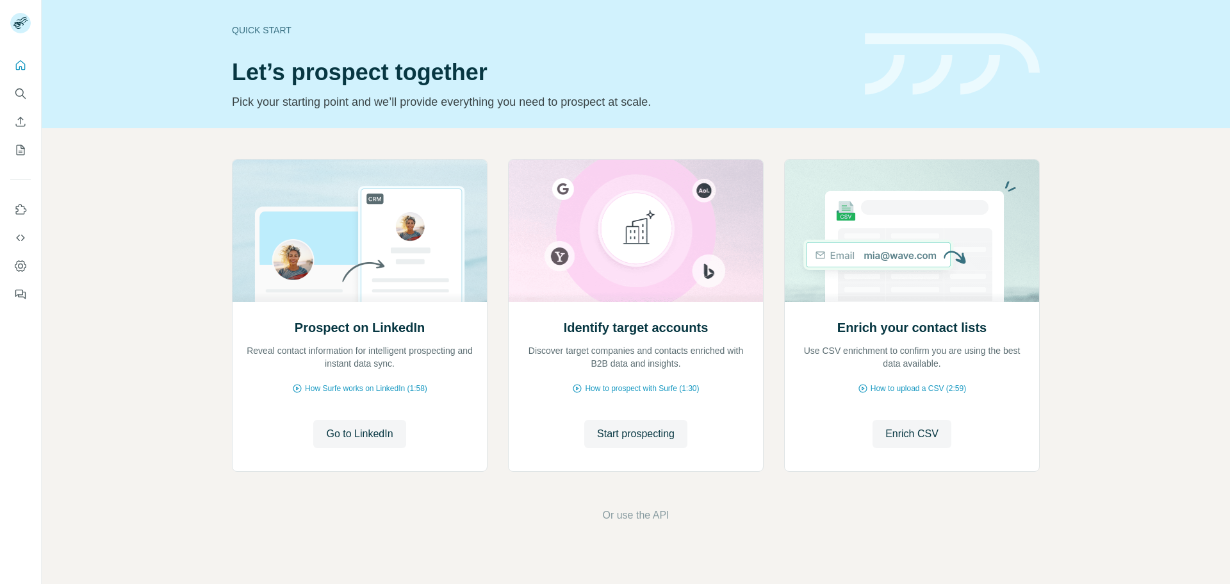  What do you see at coordinates (21, 65) in the screenshot?
I see `button: Quick start` at bounding box center [21, 65].